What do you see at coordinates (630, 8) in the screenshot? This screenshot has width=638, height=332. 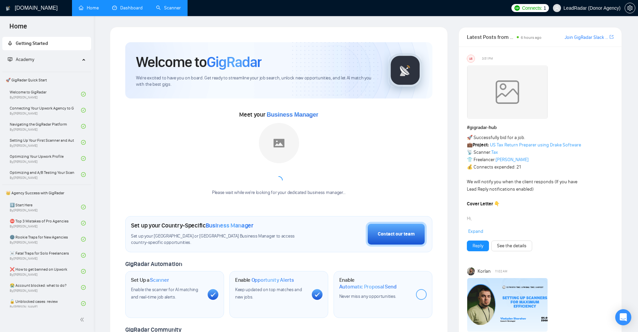 I see `span: setting` at bounding box center [630, 8].